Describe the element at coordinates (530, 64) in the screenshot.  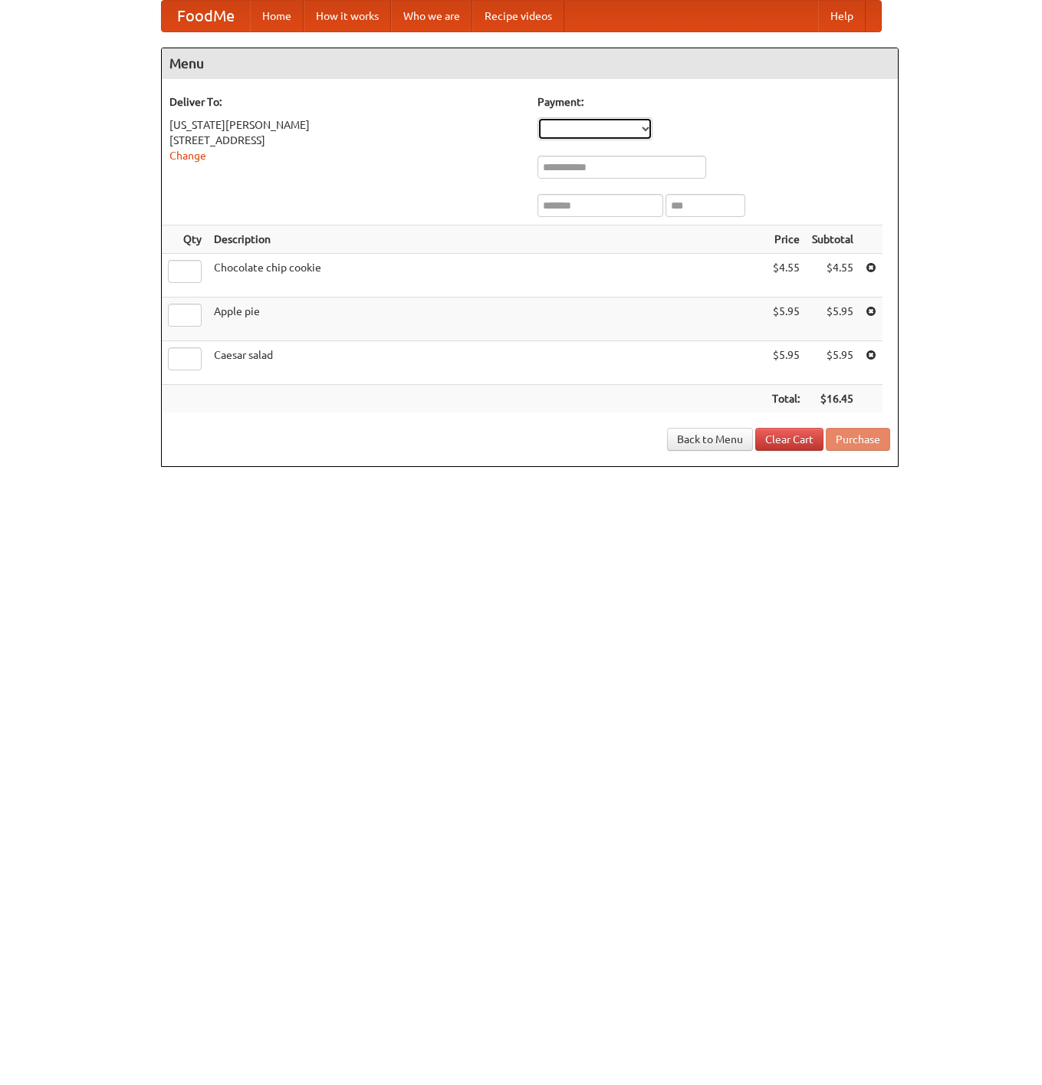
I see `h4: Menu` at that location.